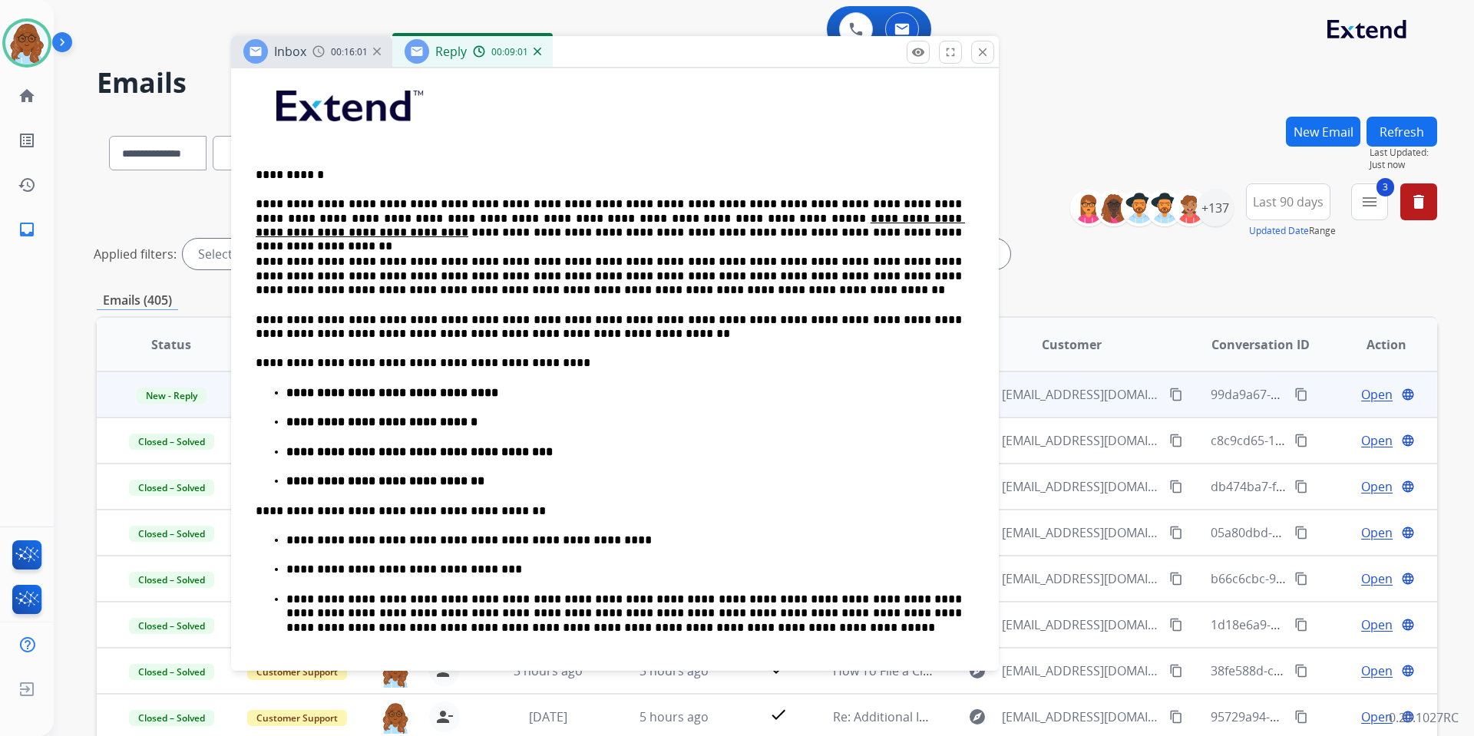 The image size is (1474, 736). Describe the element at coordinates (250, 254) in the screenshot. I see `div: Selected agents: 1` at that location.